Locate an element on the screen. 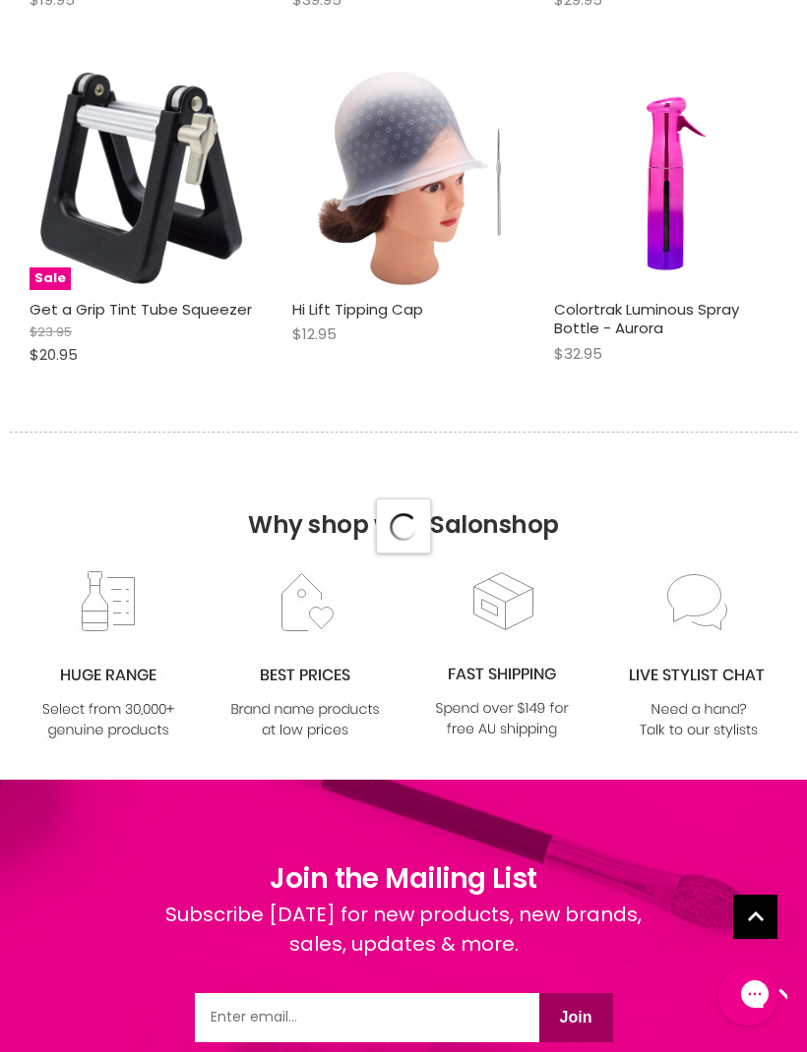 The height and width of the screenshot is (1052, 807). img: range2_8cf790d4-220e-469f-917d-a18fed3854b6.jpg is located at coordinates (108, 656).